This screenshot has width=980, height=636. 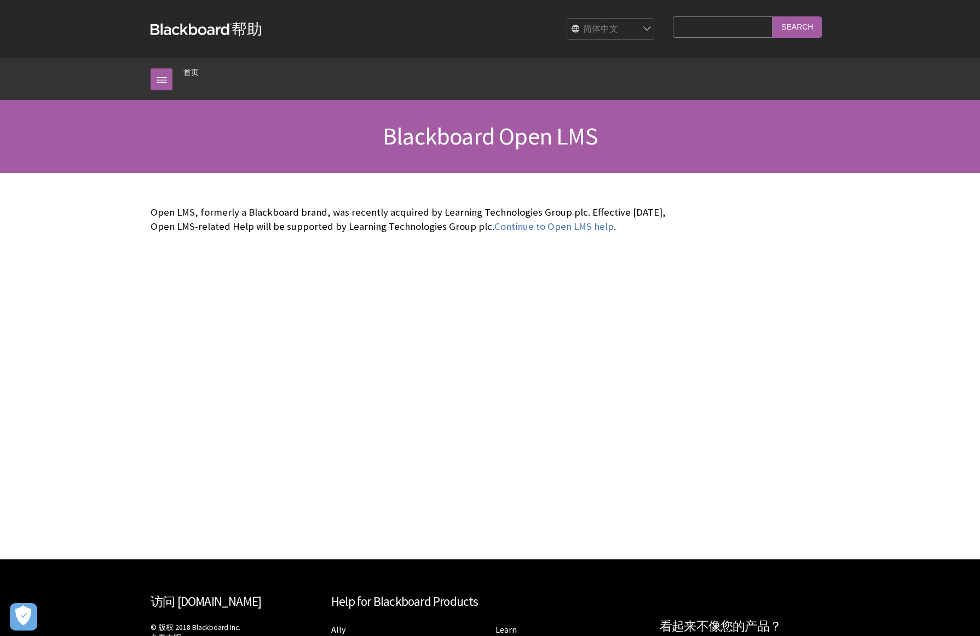 What do you see at coordinates (554, 227) in the screenshot?
I see `a: Continue to Open LMS help` at bounding box center [554, 227].